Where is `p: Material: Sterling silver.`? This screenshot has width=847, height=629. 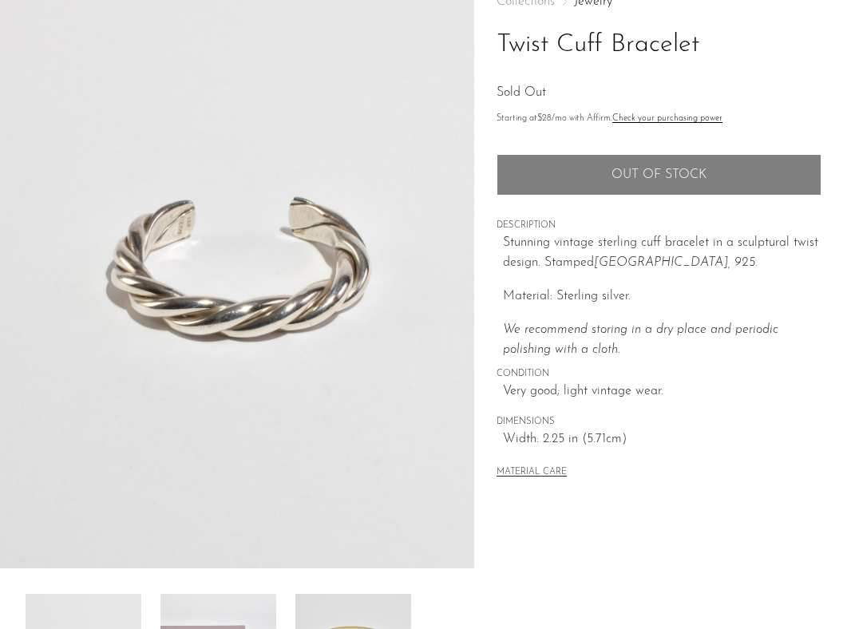
p: Material: Sterling silver. is located at coordinates (662, 297).